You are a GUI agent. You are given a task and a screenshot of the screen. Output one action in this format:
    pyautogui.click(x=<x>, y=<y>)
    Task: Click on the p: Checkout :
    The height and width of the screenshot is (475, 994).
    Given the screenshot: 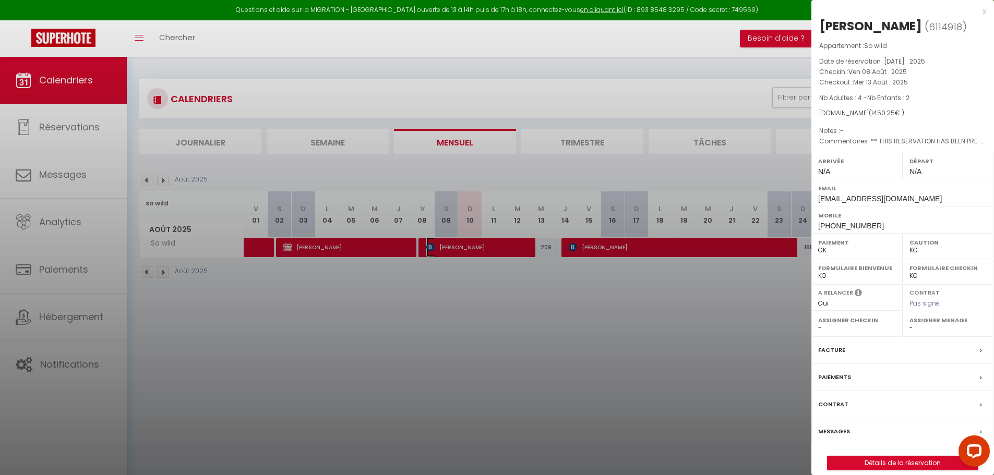 What is the action you would take?
    pyautogui.click(x=903, y=82)
    